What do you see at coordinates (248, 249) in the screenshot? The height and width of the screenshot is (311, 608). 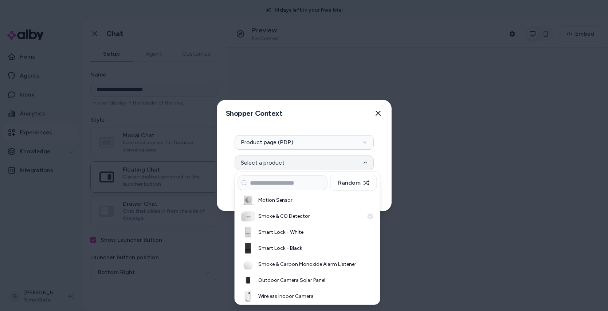 I see `img: Smart Lock - Black` at bounding box center [248, 249].